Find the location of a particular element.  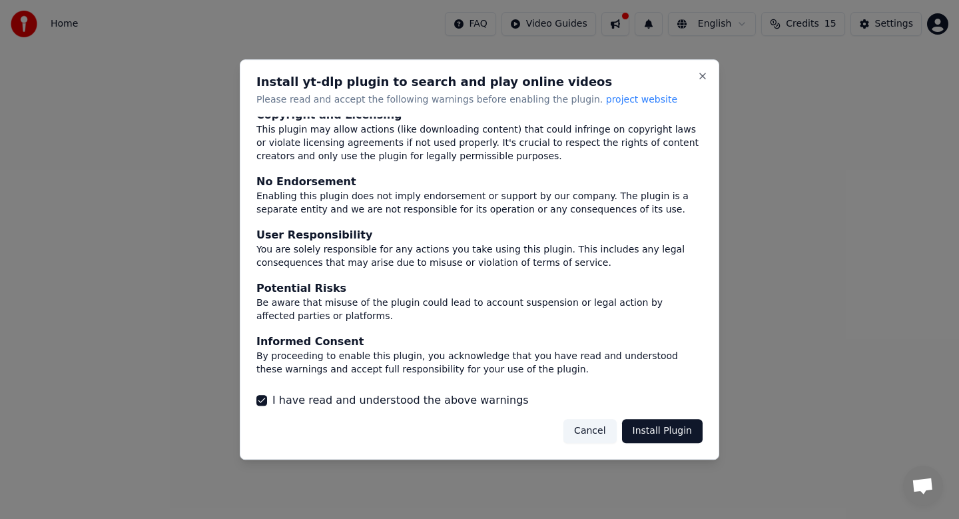

button: Install Plugin is located at coordinates (662, 431).